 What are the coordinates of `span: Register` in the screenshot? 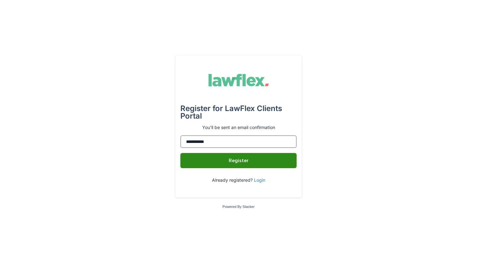 It's located at (238, 161).